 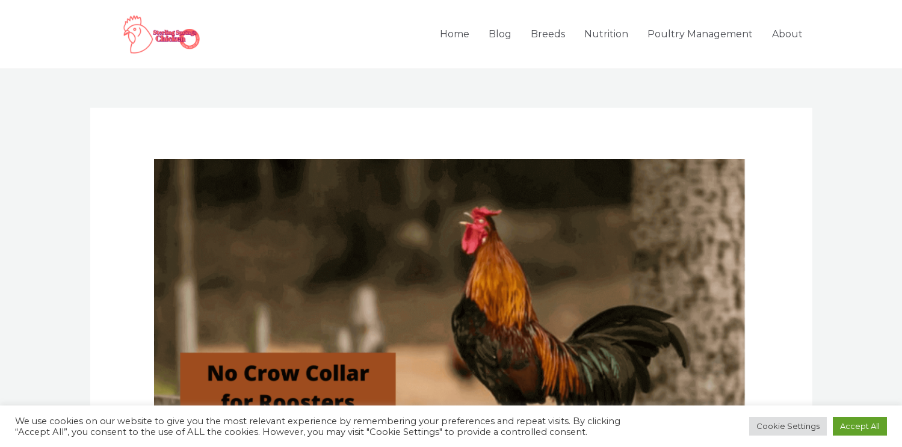 What do you see at coordinates (320, 427) in the screenshot?
I see `div: We use cookies on our website to give you the most relevant experience by remembering your prefer...` at bounding box center [320, 427].